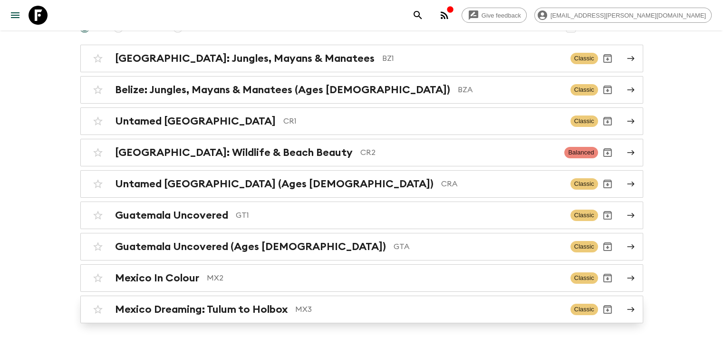 The width and height of the screenshot is (723, 347). Describe the element at coordinates (362, 215) in the screenshot. I see `a: Guatemala UncoveredGT1ClassicArchive` at that location.